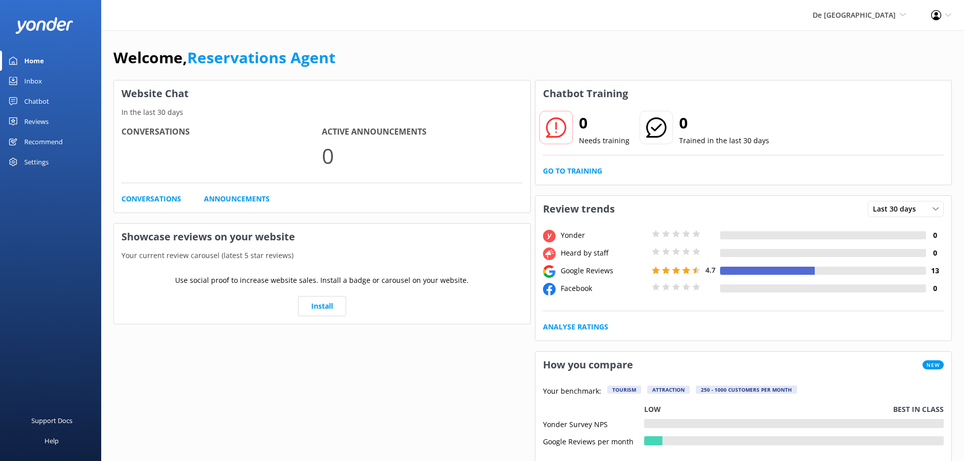 The height and width of the screenshot is (461, 964). Describe the element at coordinates (579, 209) in the screenshot. I see `h3: Review trends` at that location.